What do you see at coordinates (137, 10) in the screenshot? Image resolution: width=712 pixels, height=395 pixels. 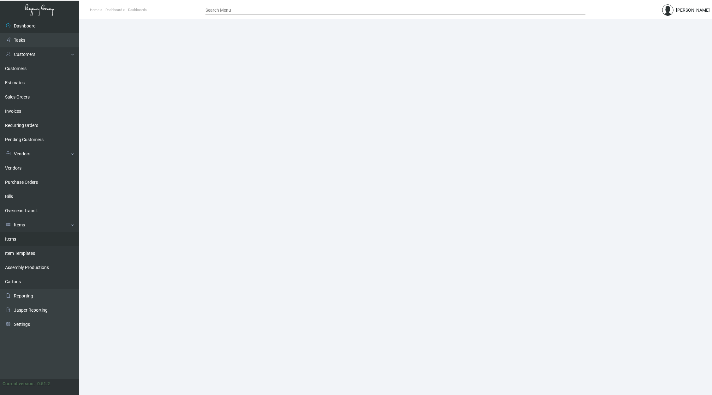 I see `span: Dashboards` at bounding box center [137, 10].